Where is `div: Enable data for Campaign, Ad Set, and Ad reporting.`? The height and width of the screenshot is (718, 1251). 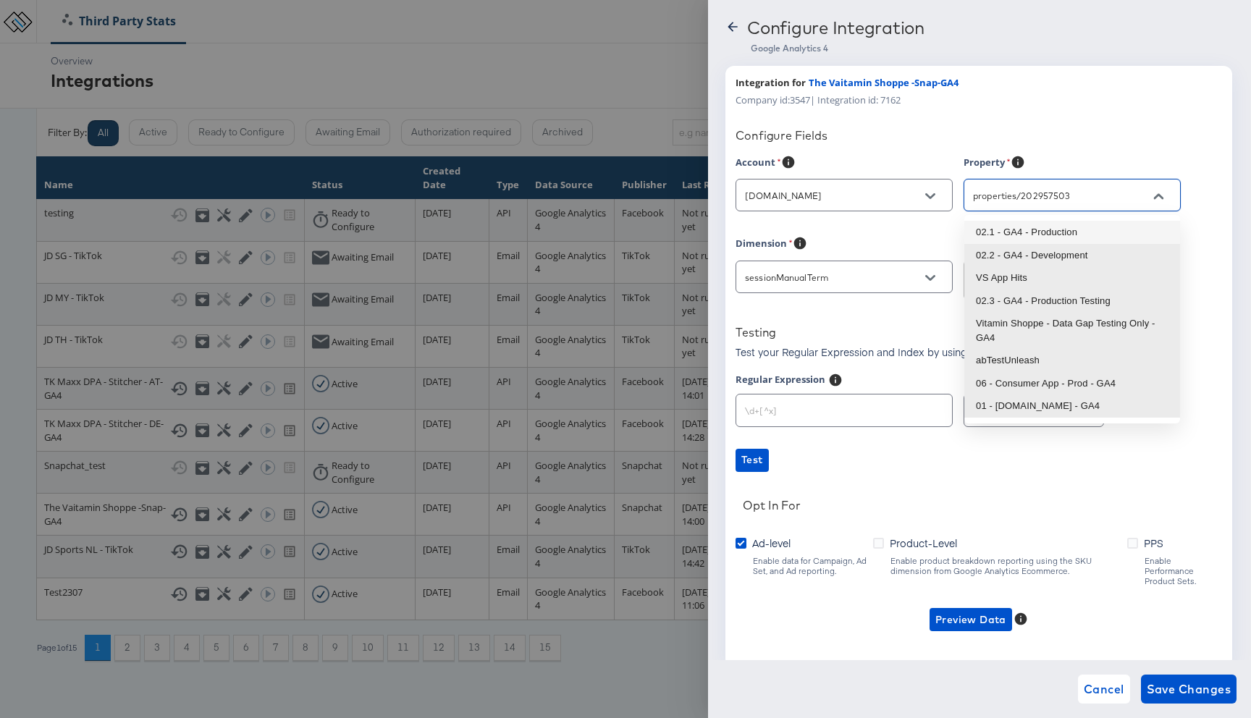 div: Enable data for Campaign, Ad Set, and Ad reporting. is located at coordinates (812, 566).